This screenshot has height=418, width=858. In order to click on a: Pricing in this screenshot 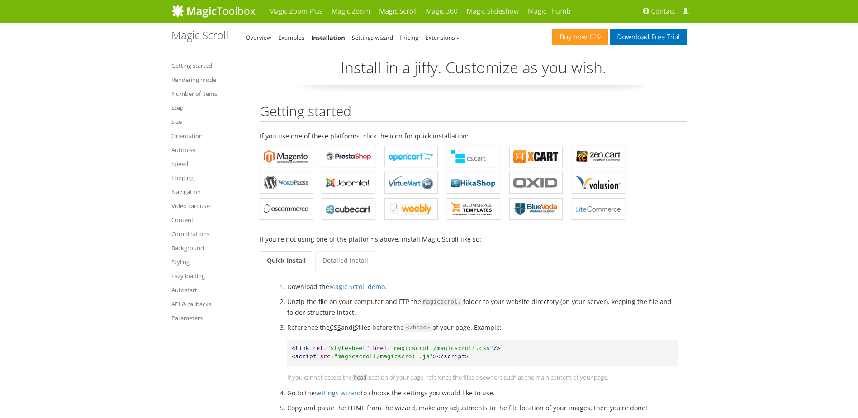, I will do `click(409, 38)`.